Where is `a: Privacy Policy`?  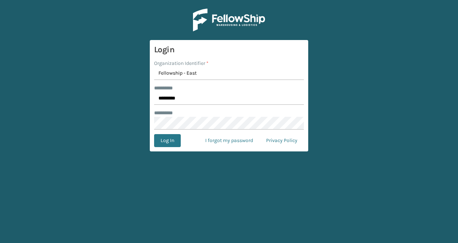
a: Privacy Policy is located at coordinates (282, 140).